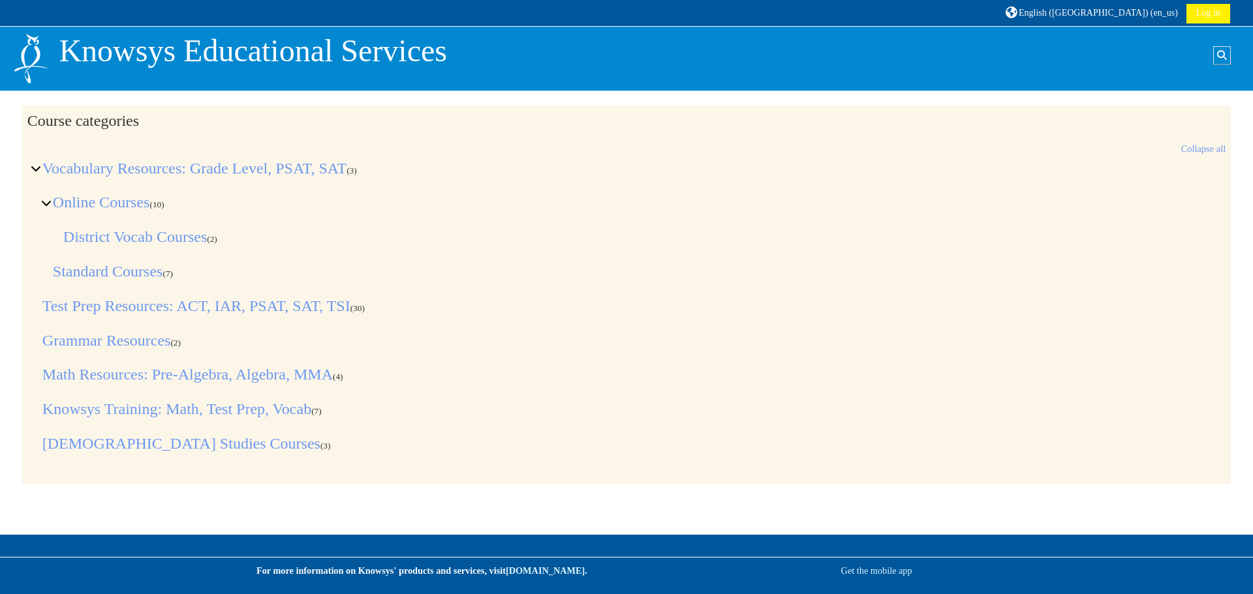 This screenshot has height=594, width=1253. What do you see at coordinates (31, 58) in the screenshot?
I see `img: Logo` at bounding box center [31, 58].